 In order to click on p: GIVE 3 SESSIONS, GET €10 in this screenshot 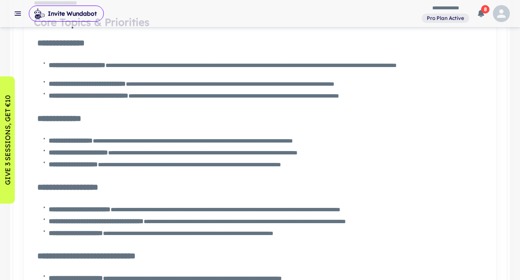, I will do `click(8, 140)`.